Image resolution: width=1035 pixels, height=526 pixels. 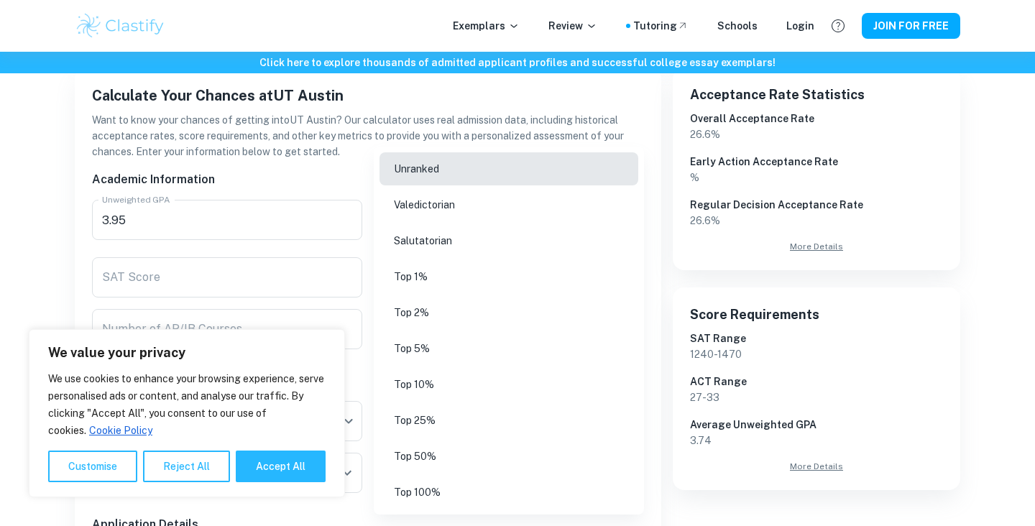 What do you see at coordinates (509, 205) in the screenshot?
I see `li: Valedictorian` at bounding box center [509, 205].